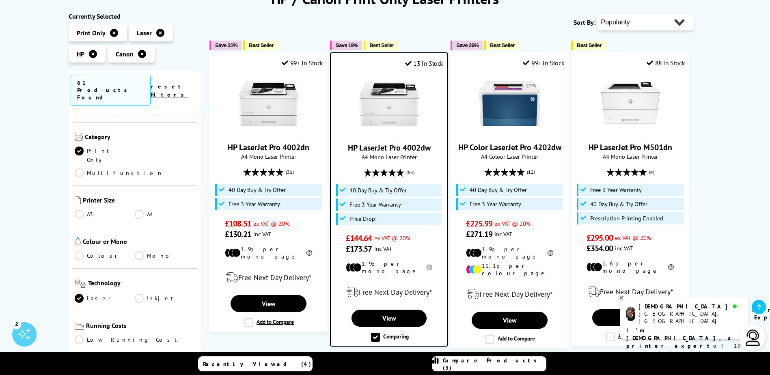 This screenshot has width=770, height=375. I want to click on button: Save 31%, so click(225, 45).